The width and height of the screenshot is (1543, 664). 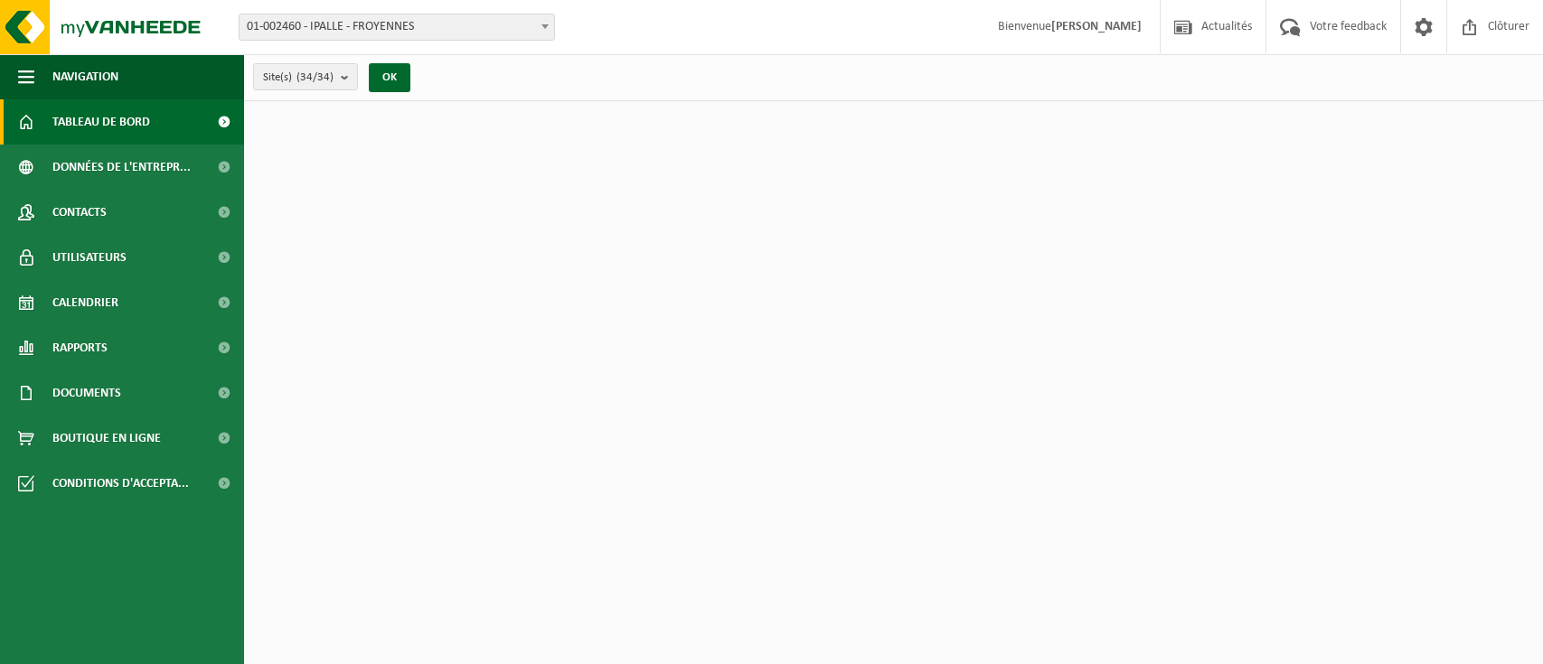 I want to click on span: Utilisateurs, so click(x=89, y=258).